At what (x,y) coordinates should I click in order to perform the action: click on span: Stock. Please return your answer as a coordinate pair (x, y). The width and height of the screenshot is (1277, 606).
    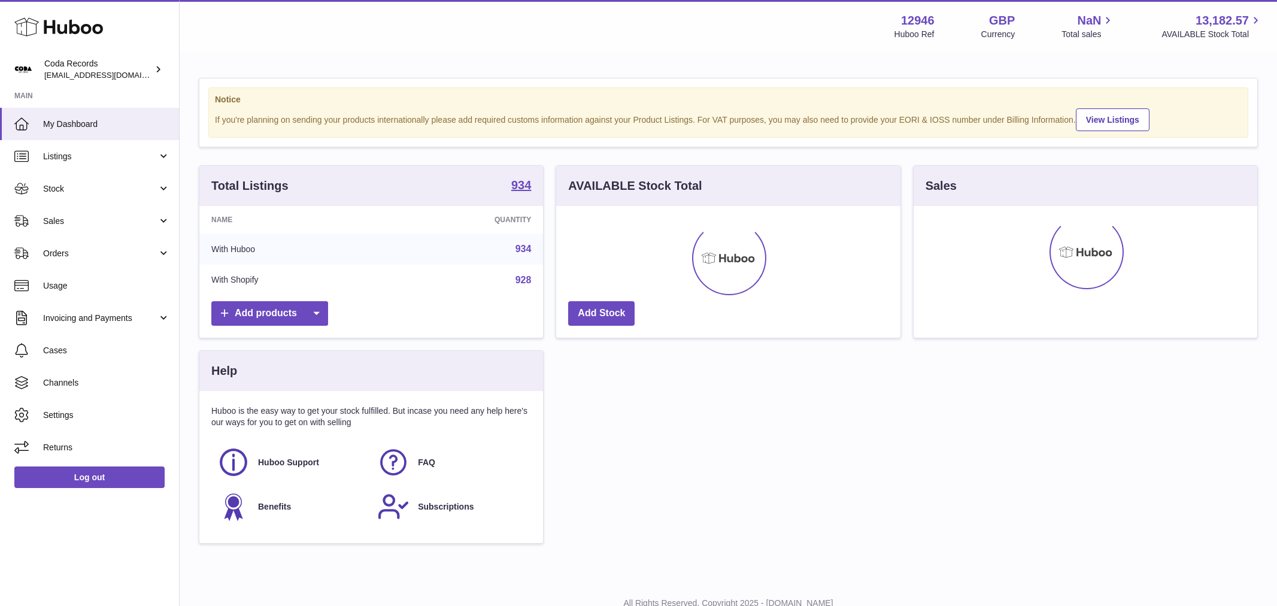
    Looking at the image, I should click on (100, 189).